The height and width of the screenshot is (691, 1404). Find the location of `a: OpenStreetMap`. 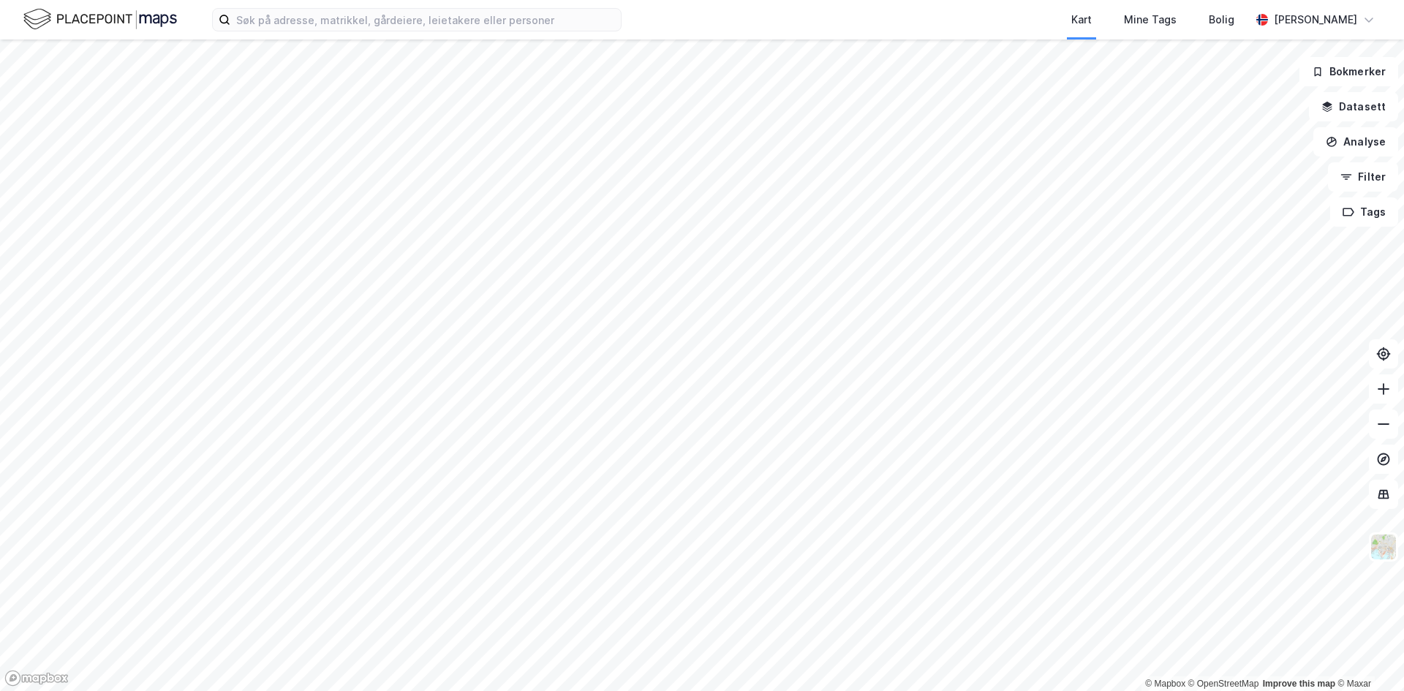

a: OpenStreetMap is located at coordinates (1224, 684).